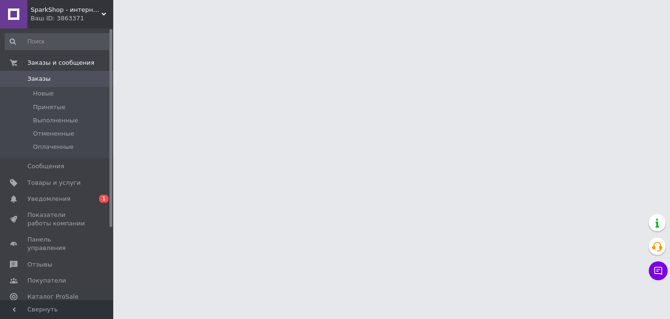  What do you see at coordinates (104, 198) in the screenshot?
I see `span: 1` at bounding box center [104, 198].